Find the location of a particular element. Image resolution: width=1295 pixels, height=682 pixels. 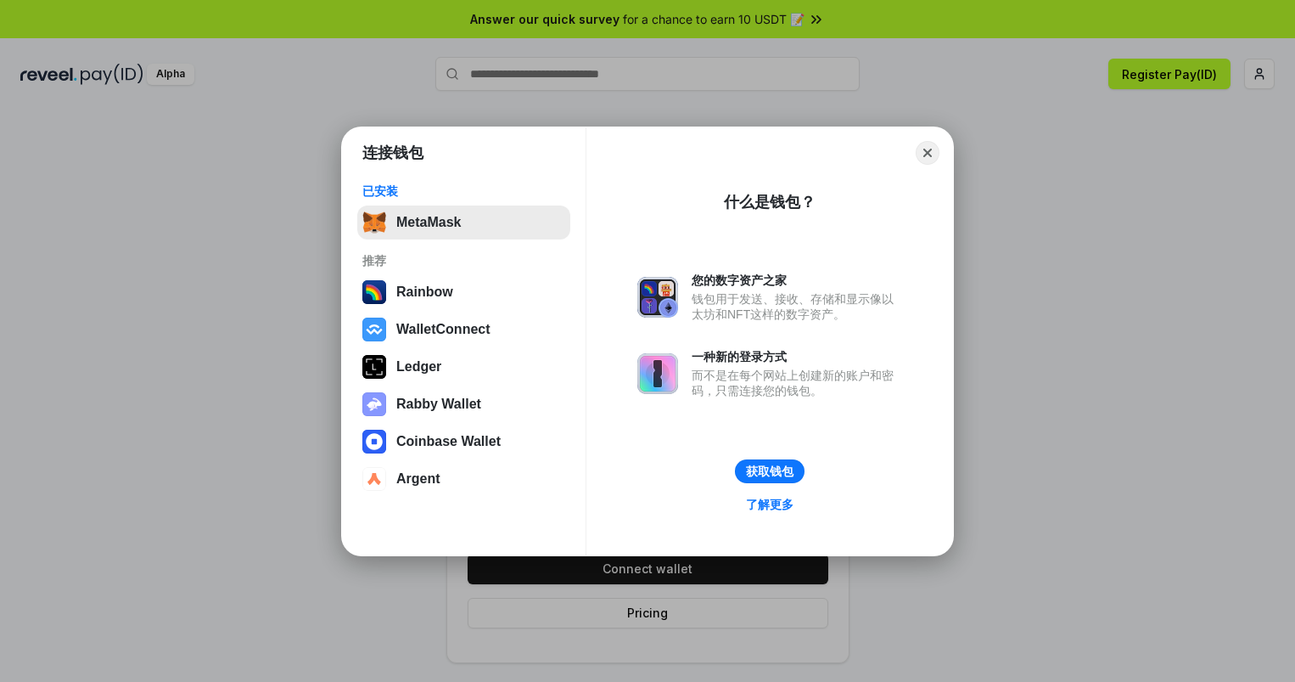

h1: 连接钱包 is located at coordinates (393, 153).